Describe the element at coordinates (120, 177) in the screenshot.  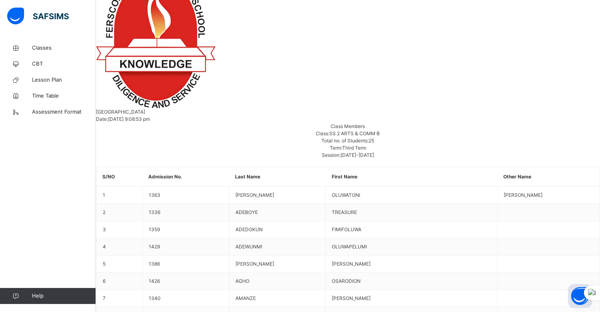
I see `th: S/NO` at that location.